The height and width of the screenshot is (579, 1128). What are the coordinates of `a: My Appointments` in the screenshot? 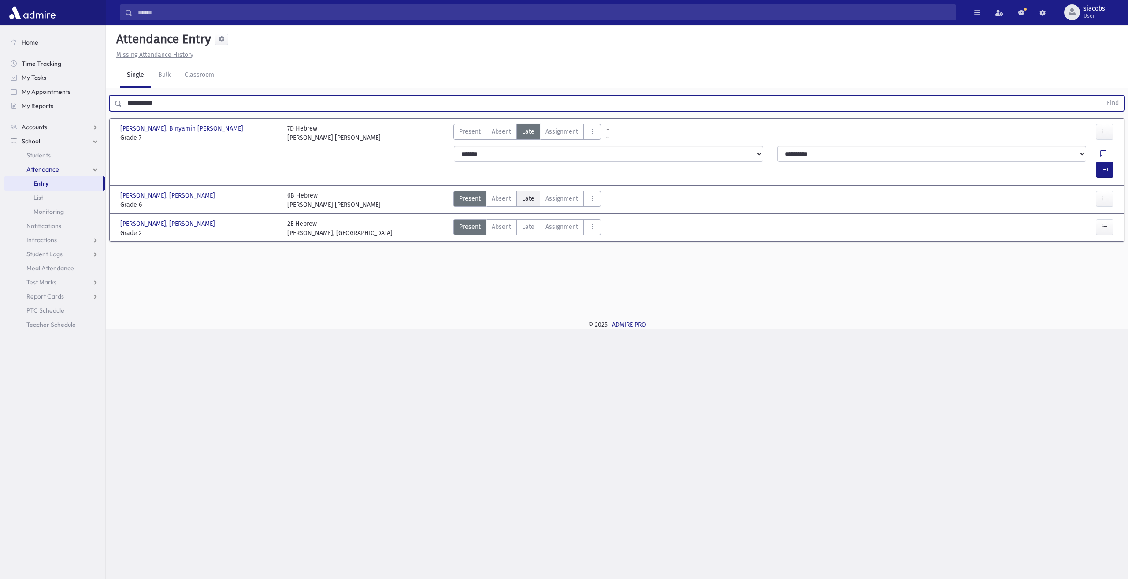 It's located at (54, 92).